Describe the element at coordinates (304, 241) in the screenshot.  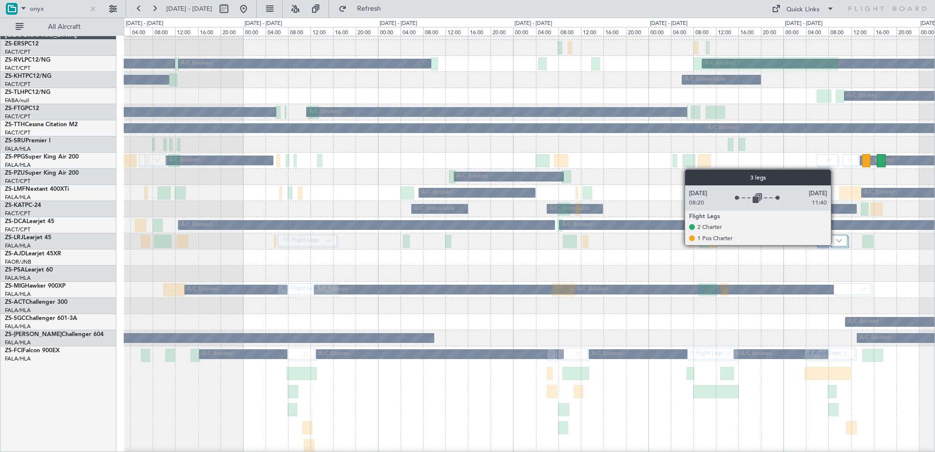
I see `label: 10 Flight Legs` at that location.